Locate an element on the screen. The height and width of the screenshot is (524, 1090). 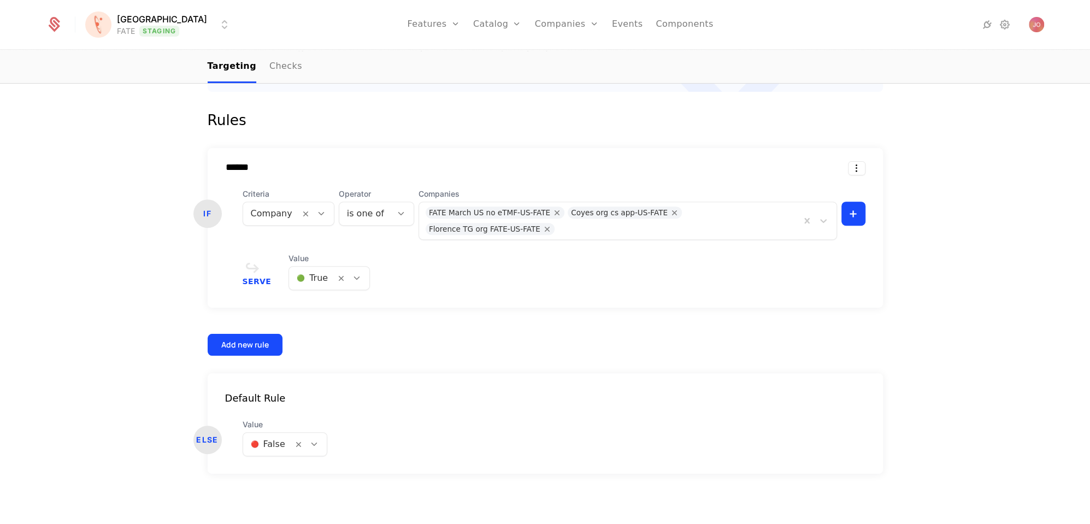
a: Settings is located at coordinates (1005, 25).